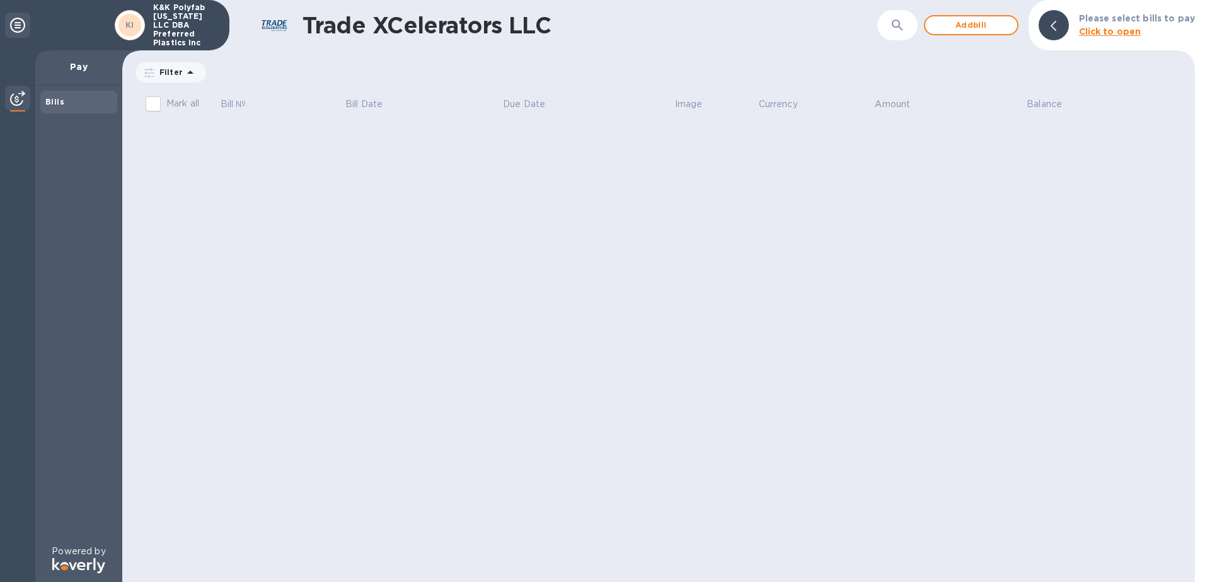 This screenshot has height=582, width=1205. What do you see at coordinates (183, 103) in the screenshot?
I see `p: Mark all` at bounding box center [183, 103].